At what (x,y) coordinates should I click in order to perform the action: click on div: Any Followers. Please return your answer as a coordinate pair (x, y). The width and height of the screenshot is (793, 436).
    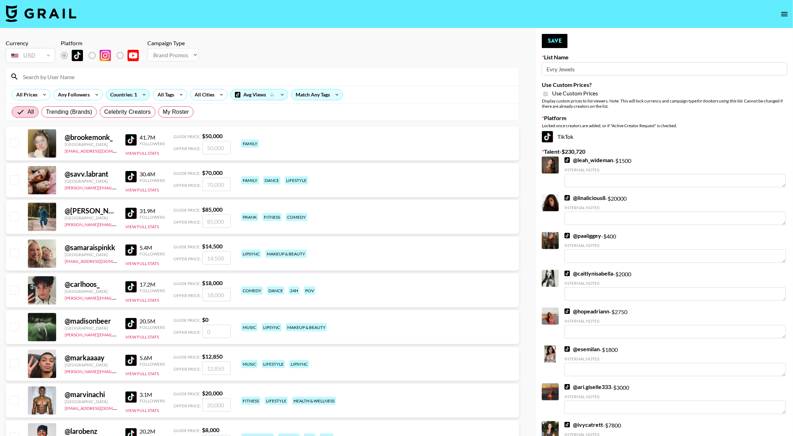
    Looking at the image, I should click on (72, 95).